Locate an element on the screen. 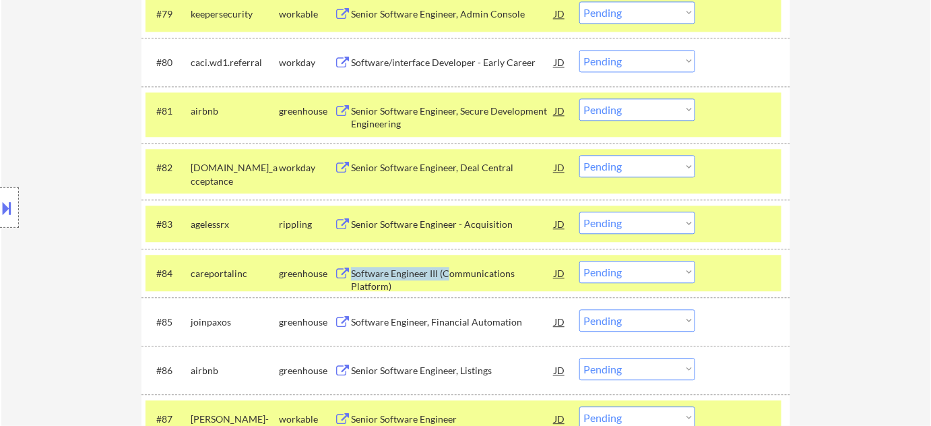 Image resolution: width=931 pixels, height=426 pixels. div: Software/interface Developer - Early Career is located at coordinates (453, 63).